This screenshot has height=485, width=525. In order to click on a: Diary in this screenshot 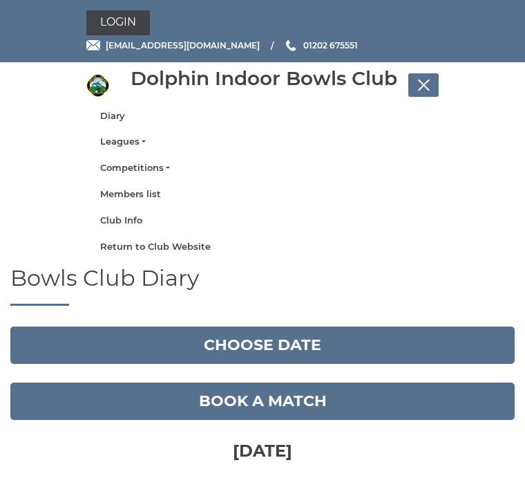, I will do `click(263, 116)`.